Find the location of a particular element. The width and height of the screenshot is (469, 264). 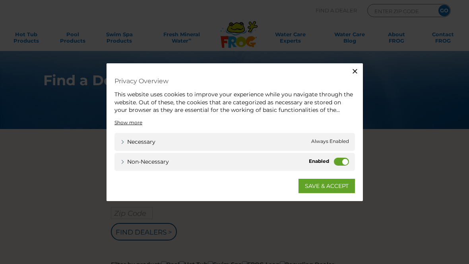

h4: Privacy Overview is located at coordinates (235, 81).